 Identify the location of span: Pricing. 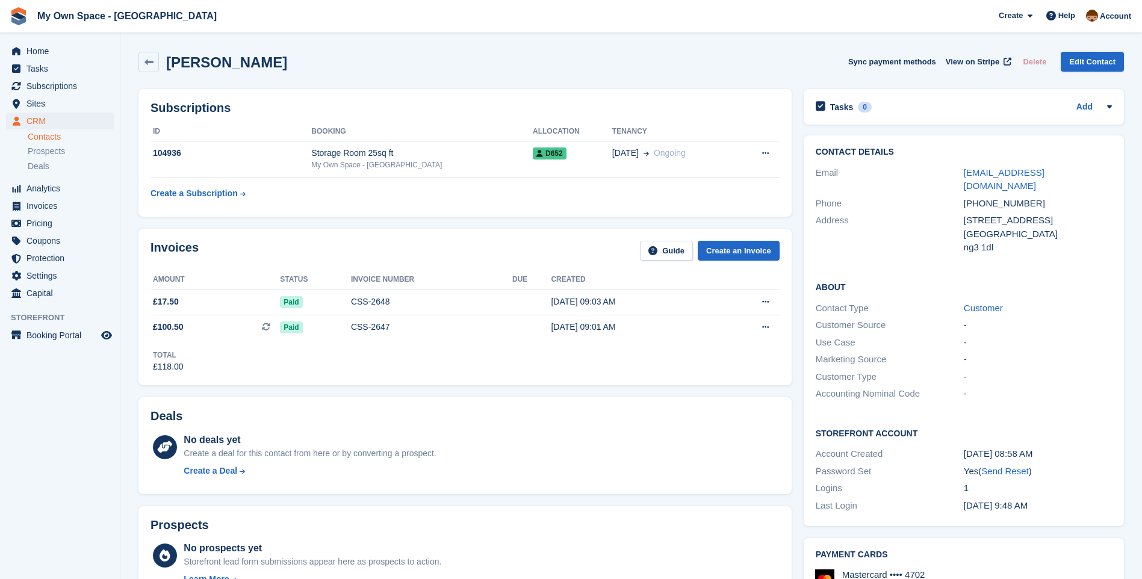
(63, 223).